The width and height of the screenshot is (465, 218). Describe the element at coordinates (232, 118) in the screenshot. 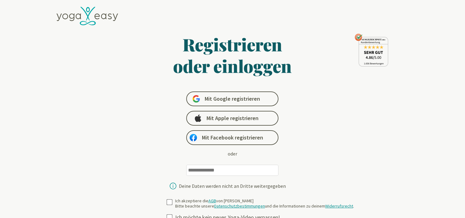

I see `span: Mit Apple registrieren` at that location.